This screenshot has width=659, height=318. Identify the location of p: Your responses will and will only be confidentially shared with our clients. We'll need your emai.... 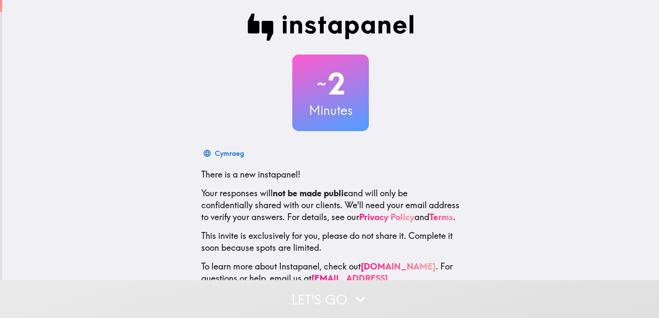
(331, 205).